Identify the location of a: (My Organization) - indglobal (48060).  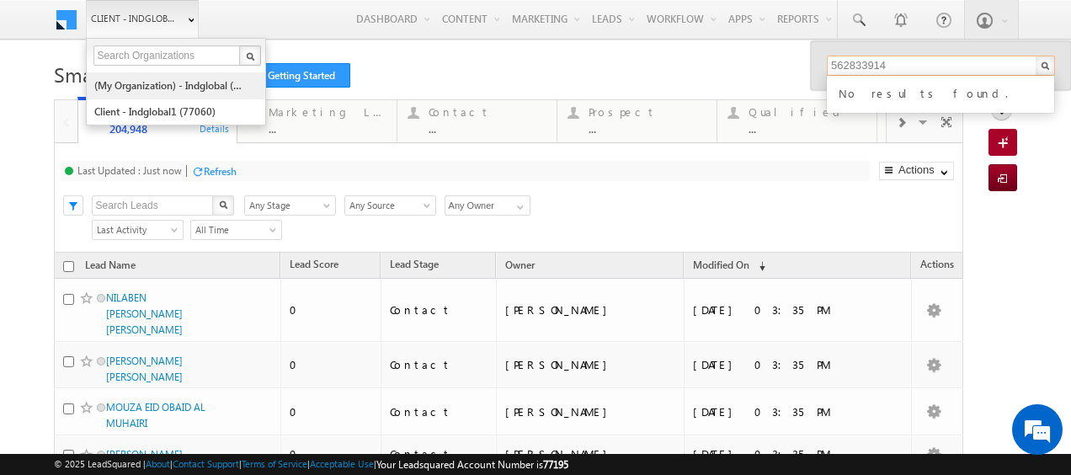
(170, 85).